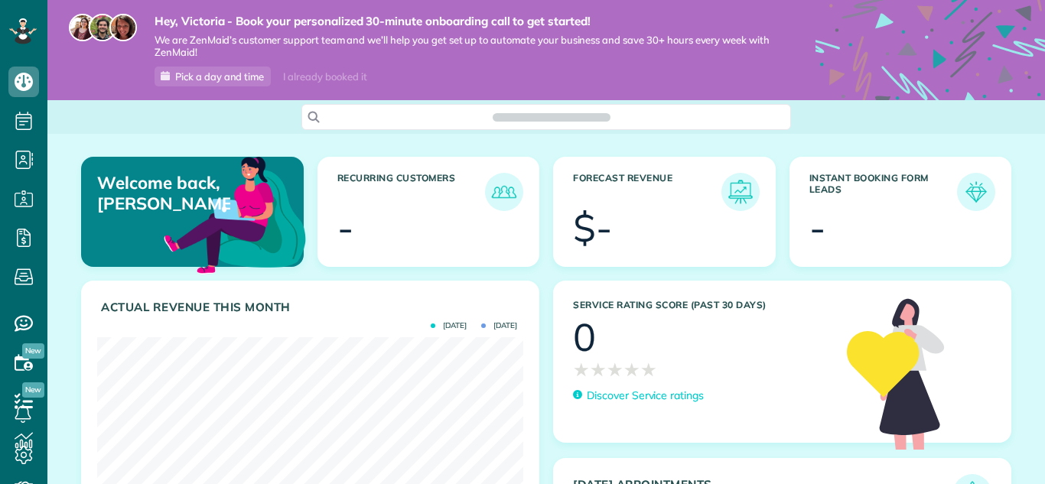 The image size is (1045, 484). What do you see at coordinates (324, 76) in the screenshot?
I see `div: I already booked it` at bounding box center [324, 76].